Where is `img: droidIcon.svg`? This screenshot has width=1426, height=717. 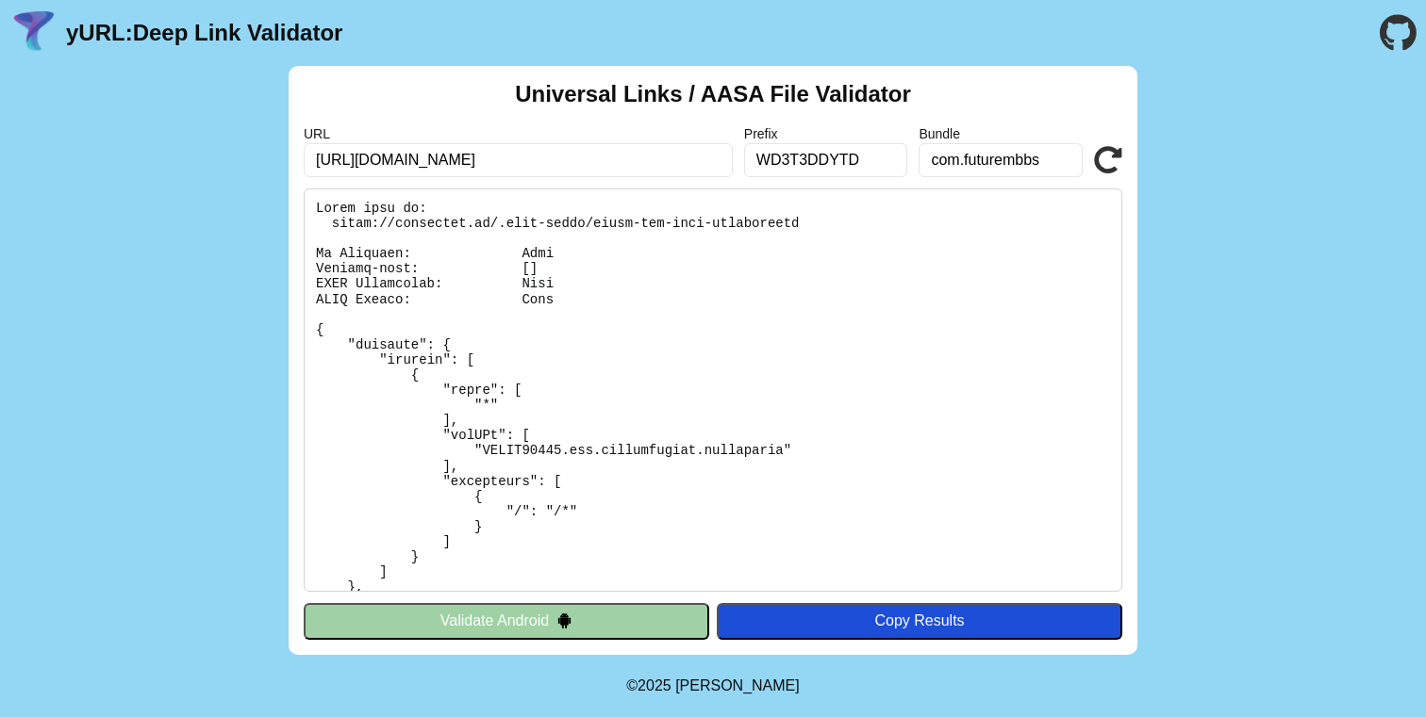 img: droidIcon.svg is located at coordinates (564, 620).